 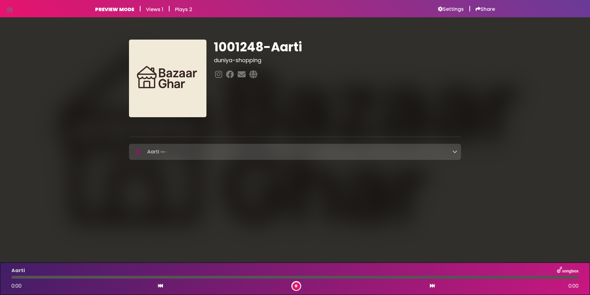 I want to click on p: Aarti, so click(x=157, y=152).